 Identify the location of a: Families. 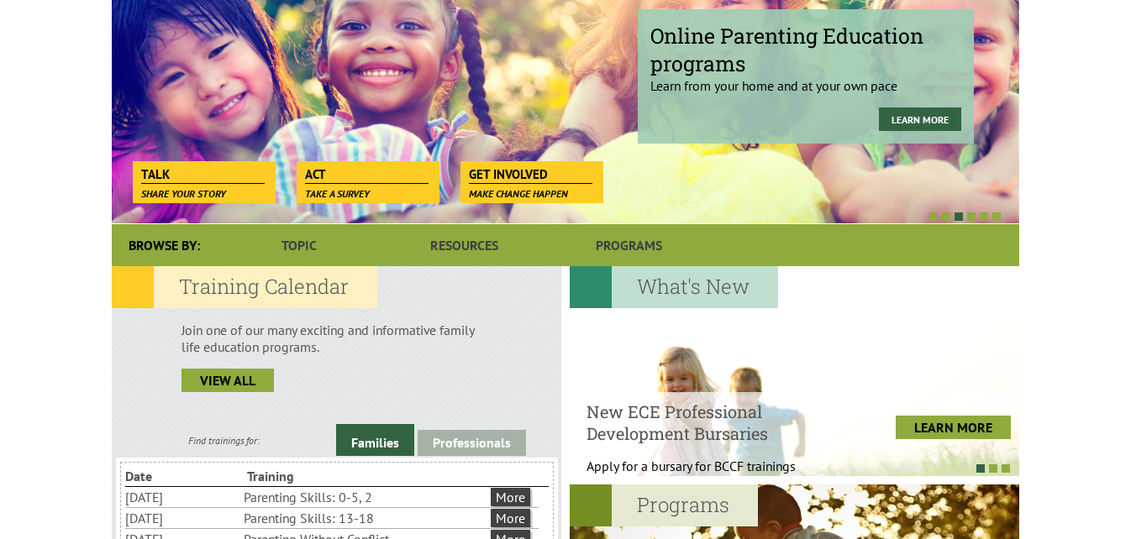
(375, 440).